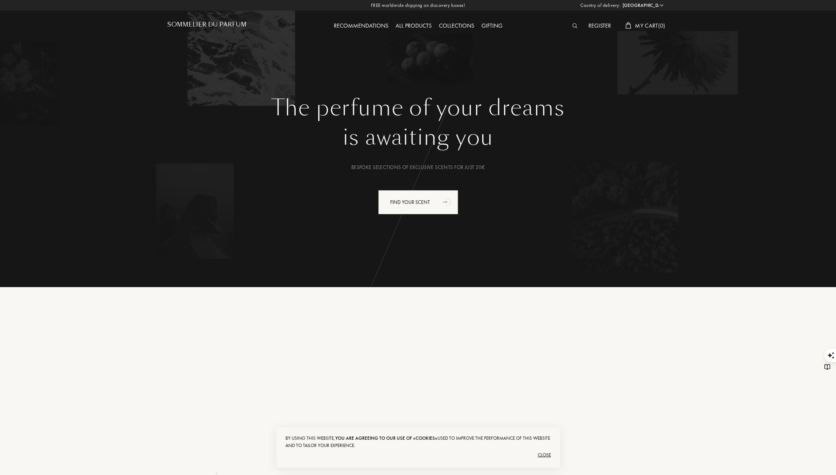  I want to click on span: Country of delivery:, so click(601, 5).